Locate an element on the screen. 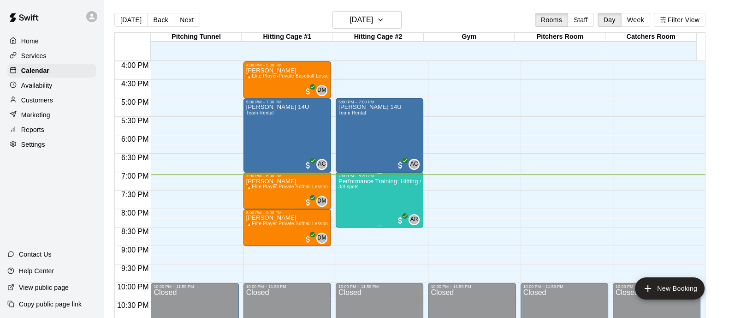  div: Home is located at coordinates (52, 41).